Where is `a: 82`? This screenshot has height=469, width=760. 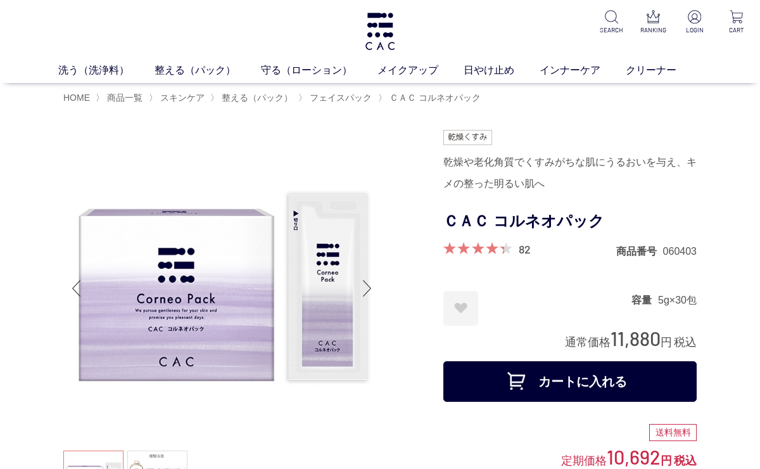
a: 82 is located at coordinates (525, 249).